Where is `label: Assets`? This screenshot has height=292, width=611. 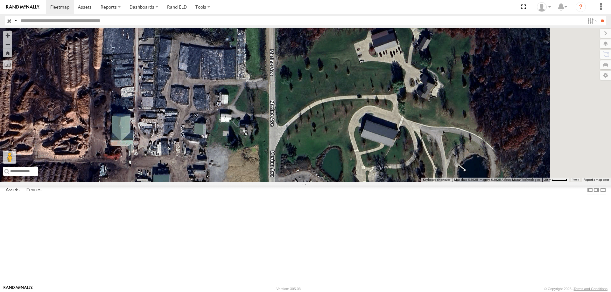
label: Assets is located at coordinates (12, 190).